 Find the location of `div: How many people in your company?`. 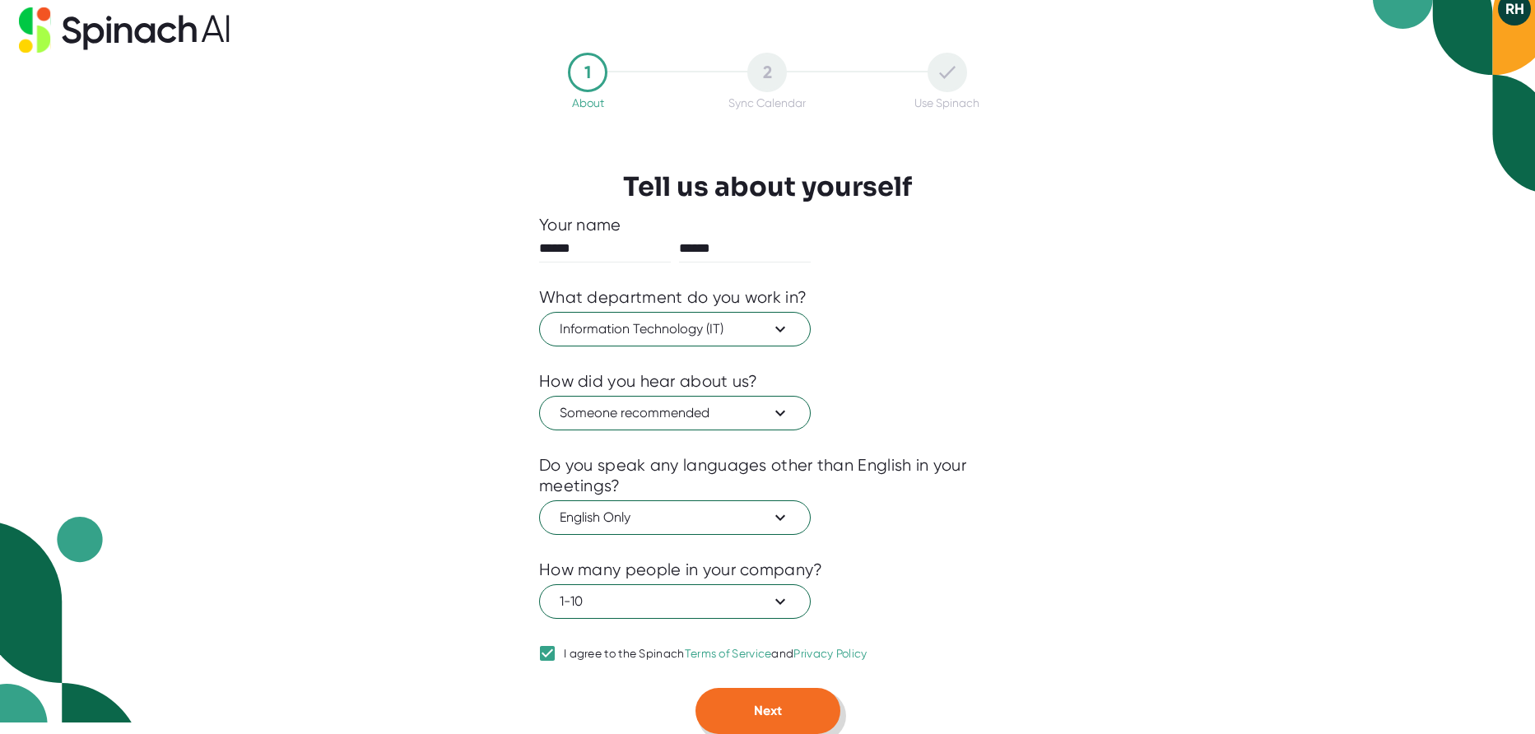

div: How many people in your company? is located at coordinates (681, 570).